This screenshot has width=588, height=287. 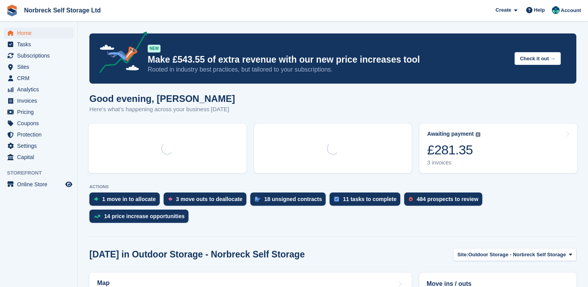 What do you see at coordinates (328, 59) in the screenshot?
I see `p: Make £543.55 of extra revenue with our new price increases tool` at bounding box center [328, 59].